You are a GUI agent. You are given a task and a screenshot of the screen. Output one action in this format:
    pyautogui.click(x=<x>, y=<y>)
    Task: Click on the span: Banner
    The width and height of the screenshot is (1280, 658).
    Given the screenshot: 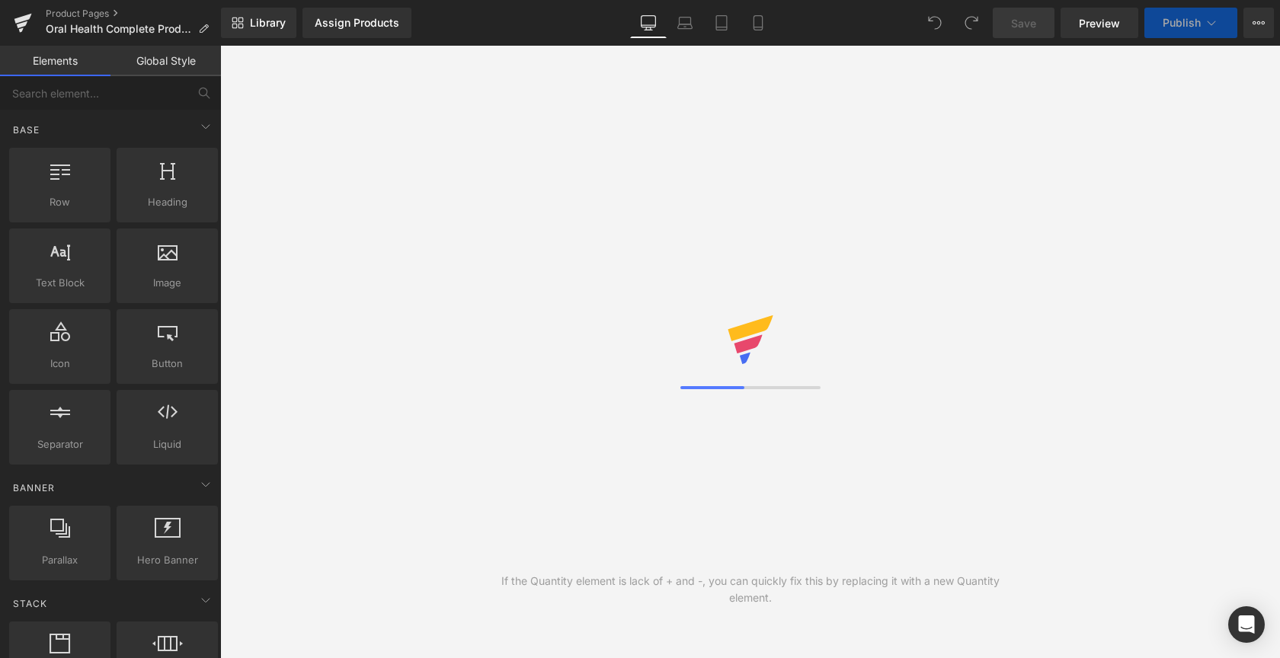 What is the action you would take?
    pyautogui.click(x=34, y=488)
    